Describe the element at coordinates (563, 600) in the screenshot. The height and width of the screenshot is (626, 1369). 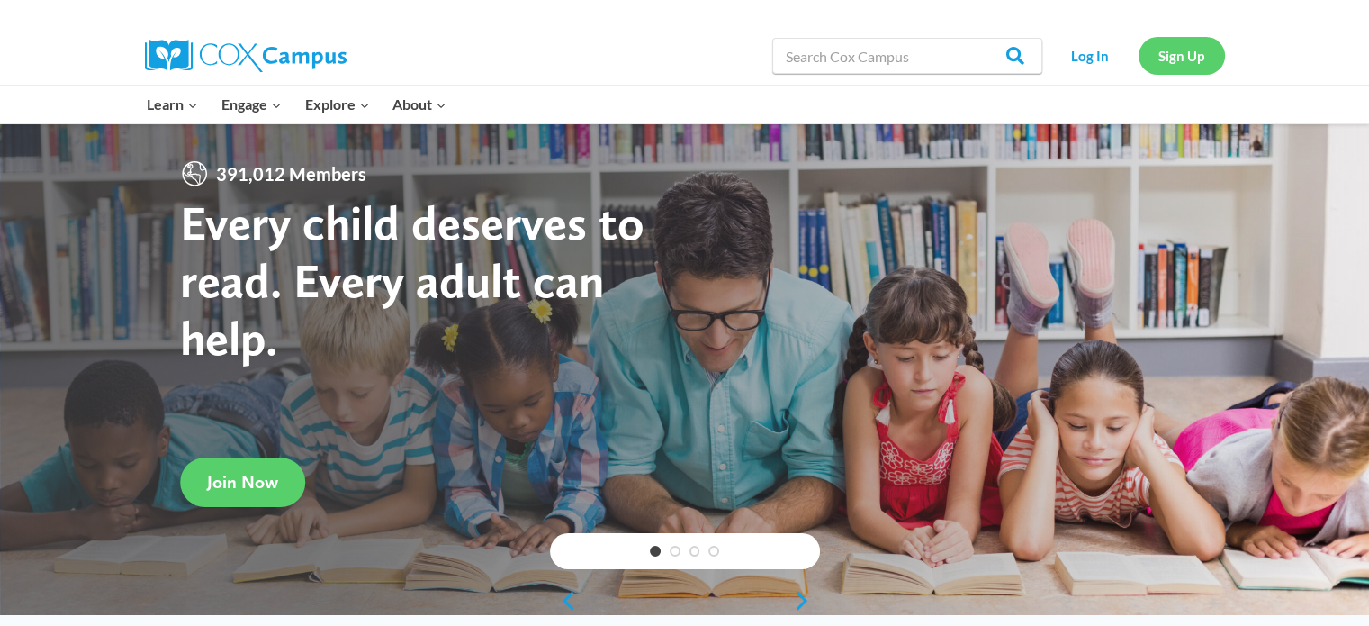
I see `a: previous` at that location.